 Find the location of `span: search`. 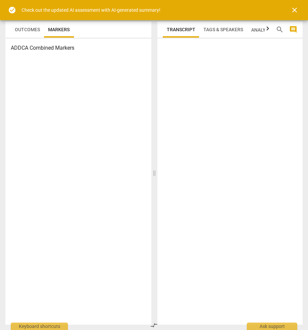

span: search is located at coordinates (280, 30).